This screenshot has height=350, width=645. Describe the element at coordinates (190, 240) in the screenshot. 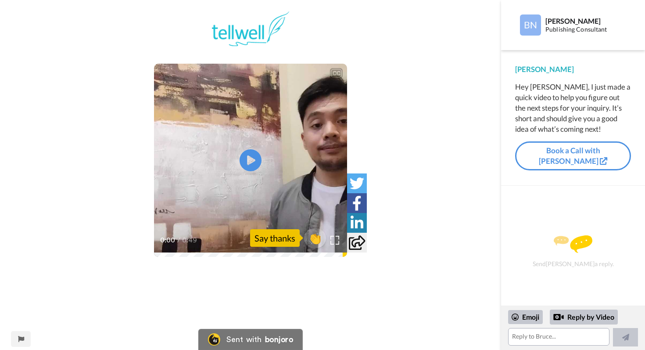

I see `span: 0:49` at that location.